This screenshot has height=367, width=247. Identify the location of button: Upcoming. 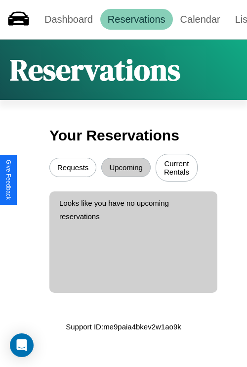
(126, 167).